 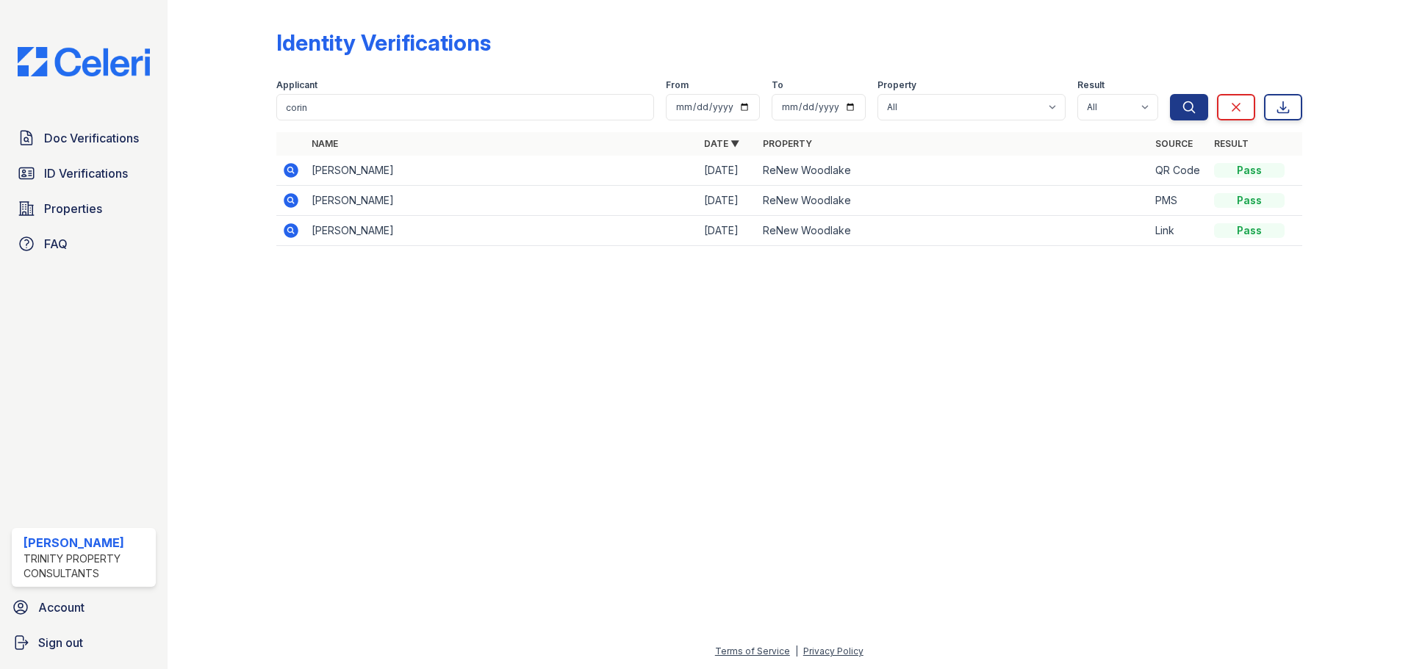 What do you see at coordinates (84, 209) in the screenshot?
I see `a: Properties` at bounding box center [84, 209].